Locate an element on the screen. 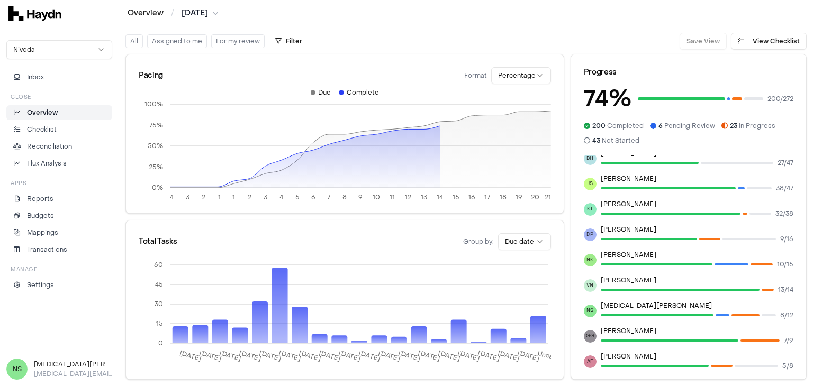 Image resolution: width=813 pixels, height=386 pixels. div: Pacing is located at coordinates (151, 76).